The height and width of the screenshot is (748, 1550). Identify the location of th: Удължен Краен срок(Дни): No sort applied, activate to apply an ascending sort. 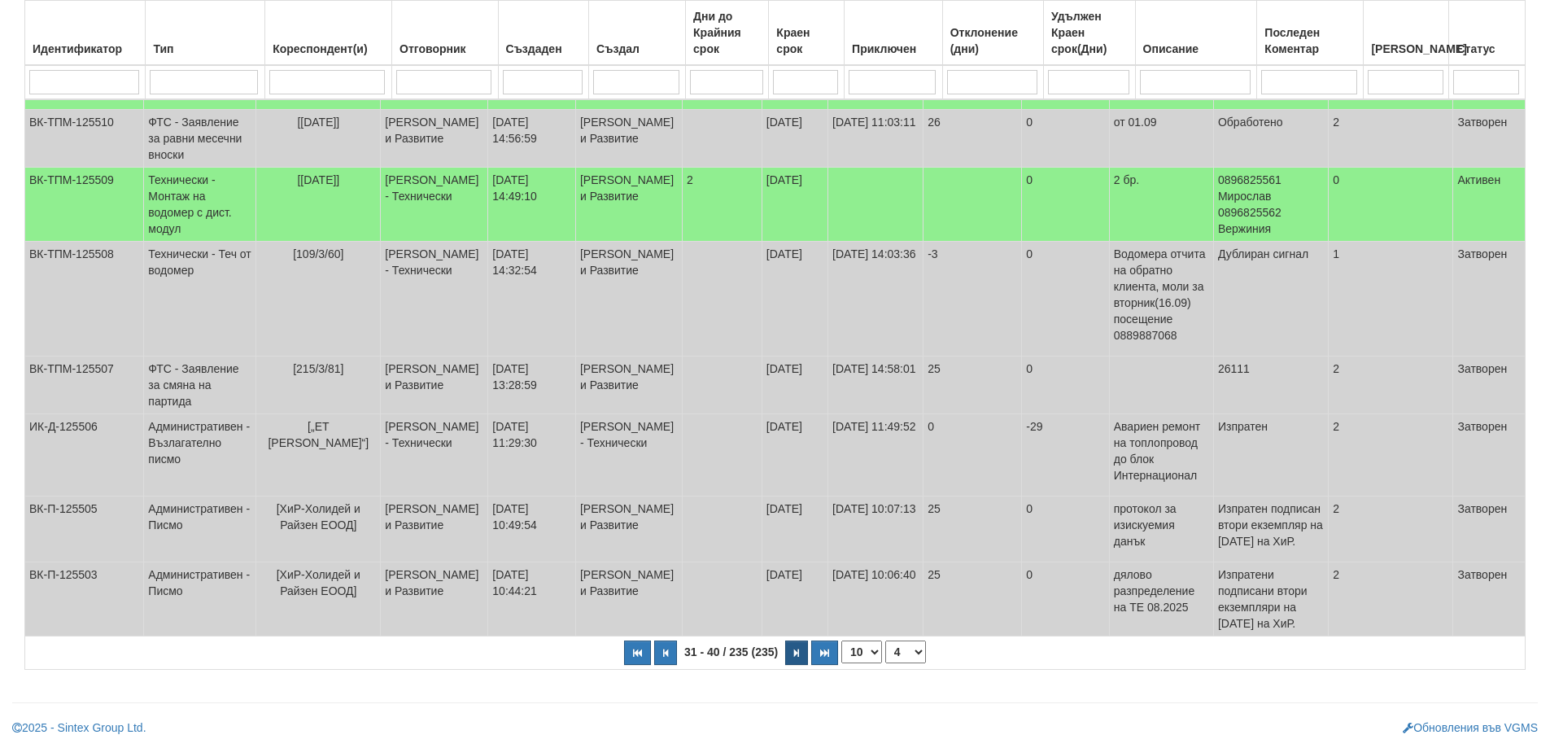
(1089, 33).